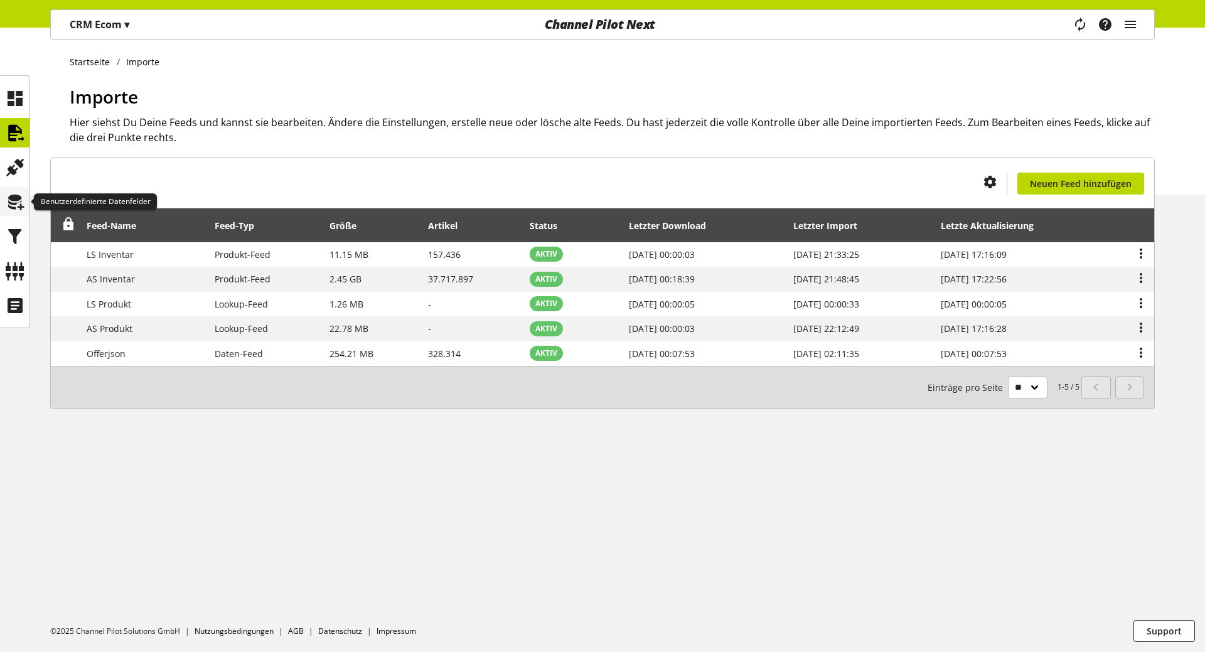  I want to click on p: CRM Ecom, so click(99, 24).